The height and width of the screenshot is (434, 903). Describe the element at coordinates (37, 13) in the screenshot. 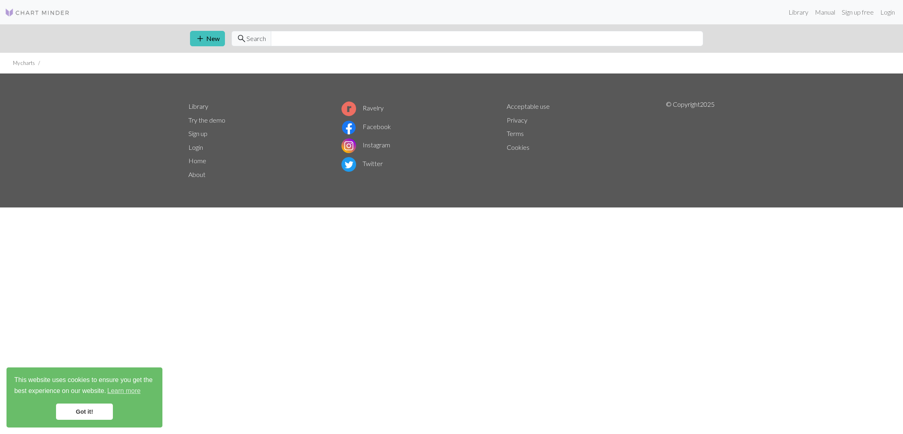

I see `img: Logo` at that location.